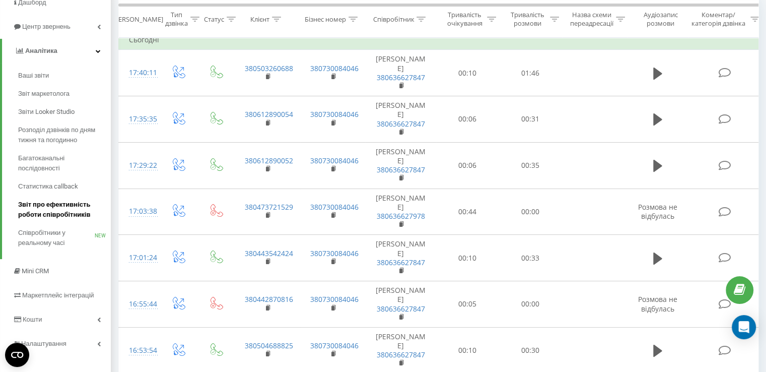  I want to click on span: Розподіл дзвінків по дням тижня та погодинно, so click(62, 135).